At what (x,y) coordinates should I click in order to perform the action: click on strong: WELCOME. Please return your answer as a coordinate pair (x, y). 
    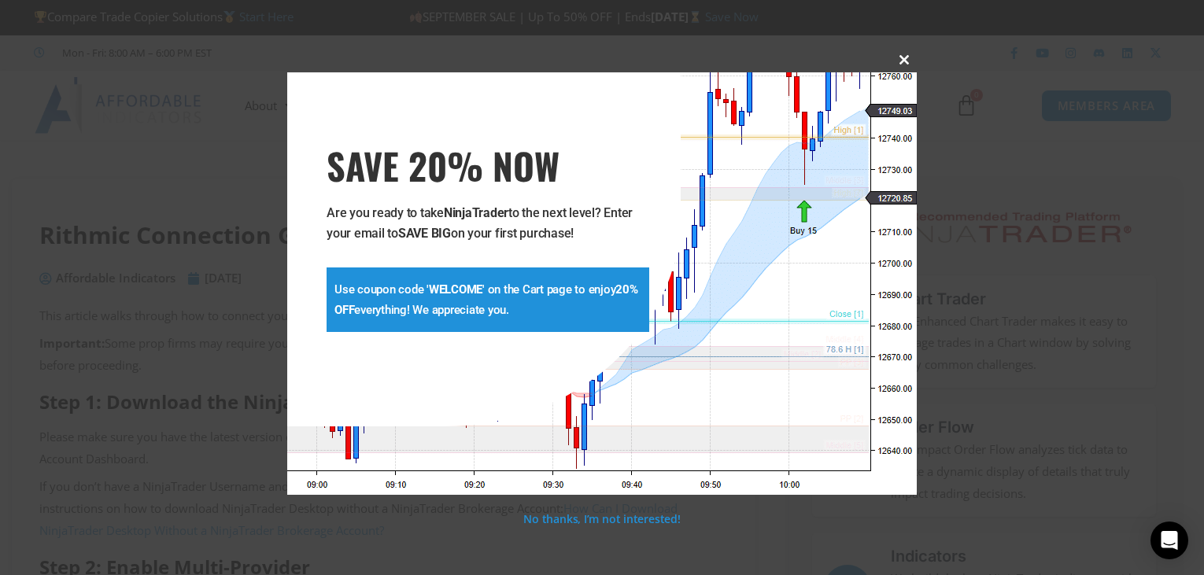
    Looking at the image, I should click on (455, 289).